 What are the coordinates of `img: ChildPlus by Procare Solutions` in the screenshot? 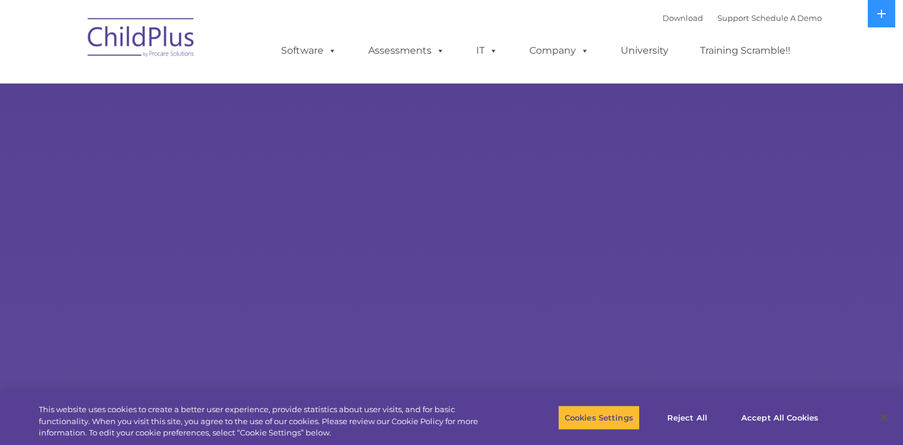 It's located at (141, 39).